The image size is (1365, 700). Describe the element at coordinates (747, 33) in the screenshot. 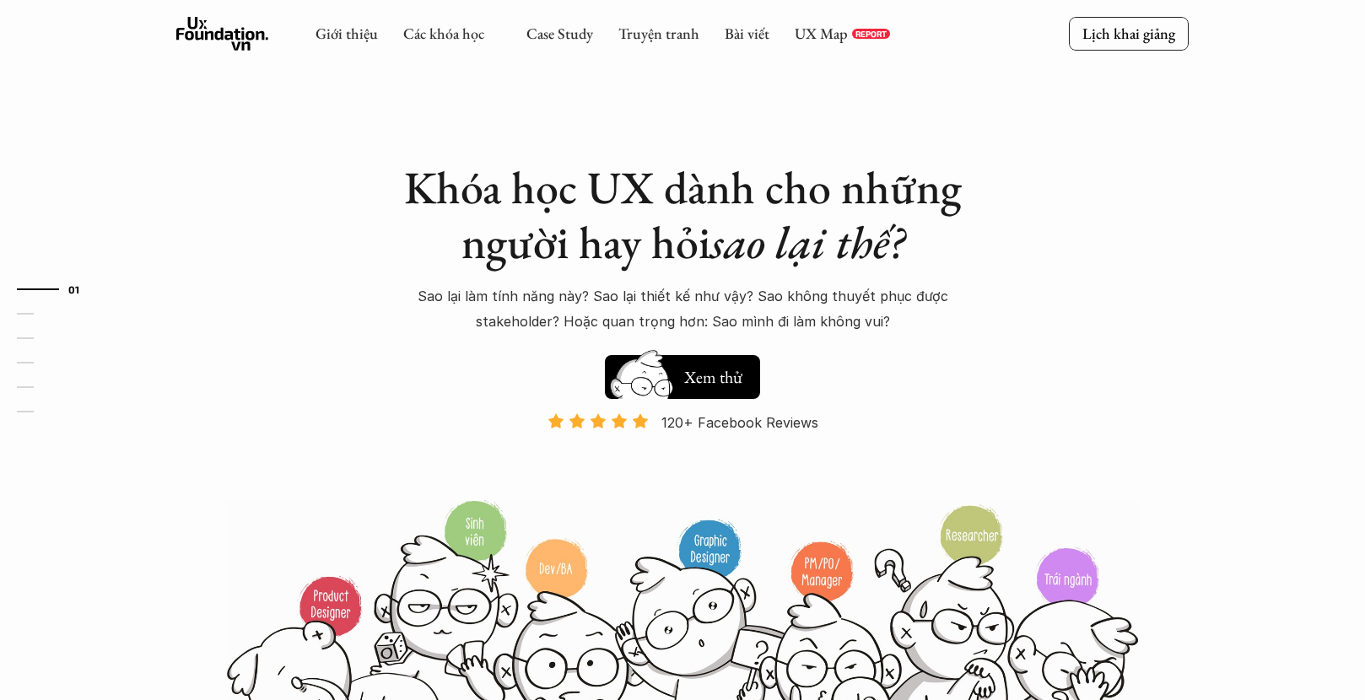

I see `a: Bài viết` at that location.